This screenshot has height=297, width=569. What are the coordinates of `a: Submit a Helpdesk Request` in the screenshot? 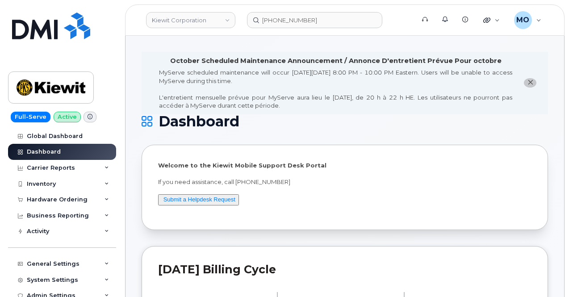 It's located at (199, 199).